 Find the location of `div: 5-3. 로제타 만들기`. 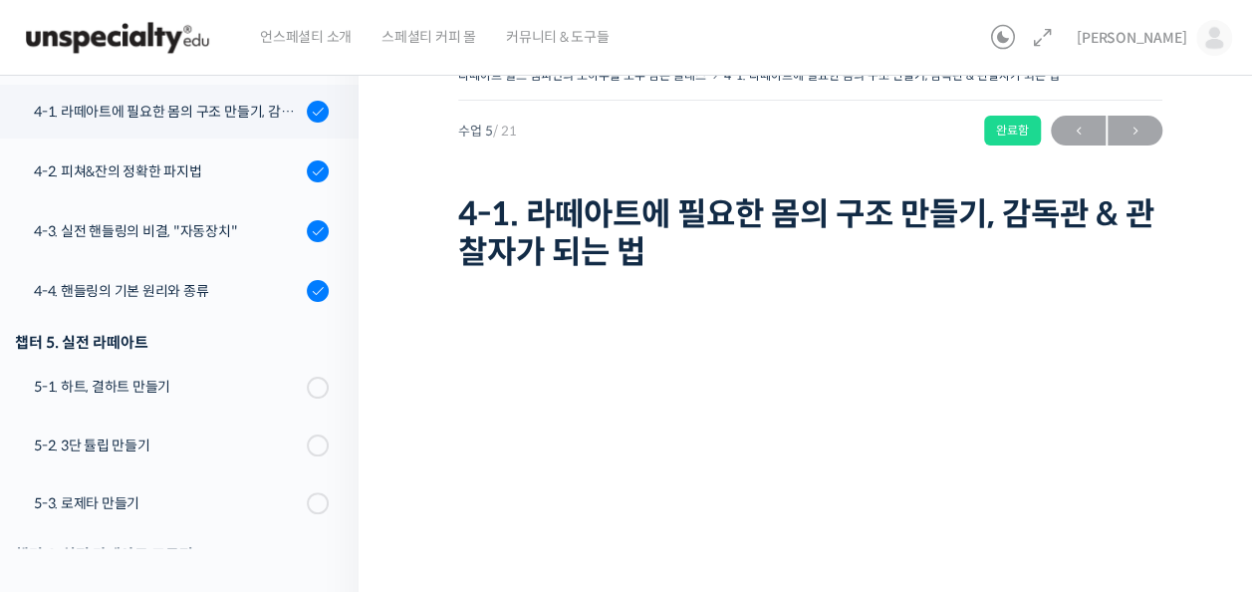

div: 5-3. 로제타 만들기 is located at coordinates (167, 503).